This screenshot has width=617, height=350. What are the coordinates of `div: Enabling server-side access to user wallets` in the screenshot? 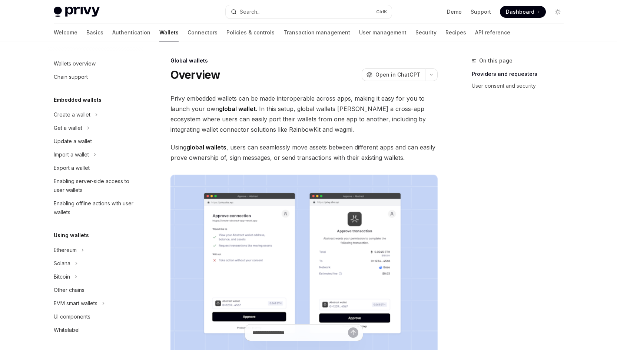 It's located at (96, 186).